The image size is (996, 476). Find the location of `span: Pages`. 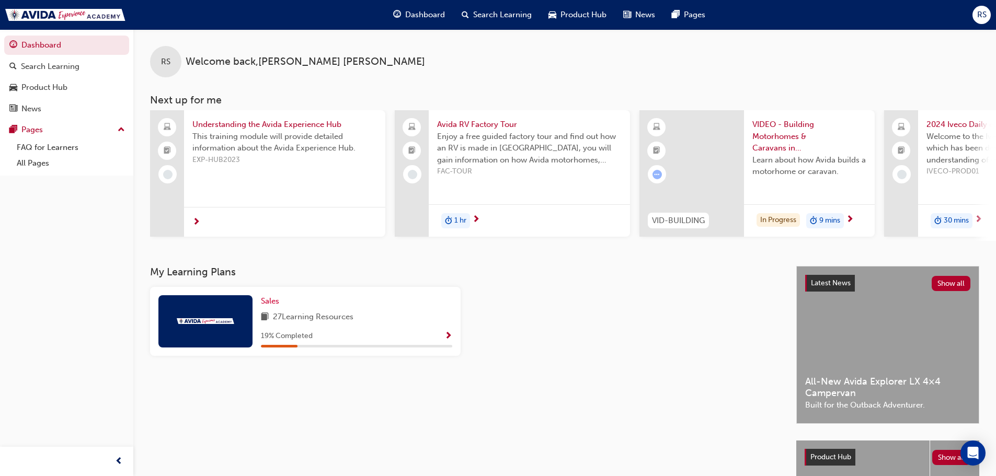

span: Pages is located at coordinates (694, 15).